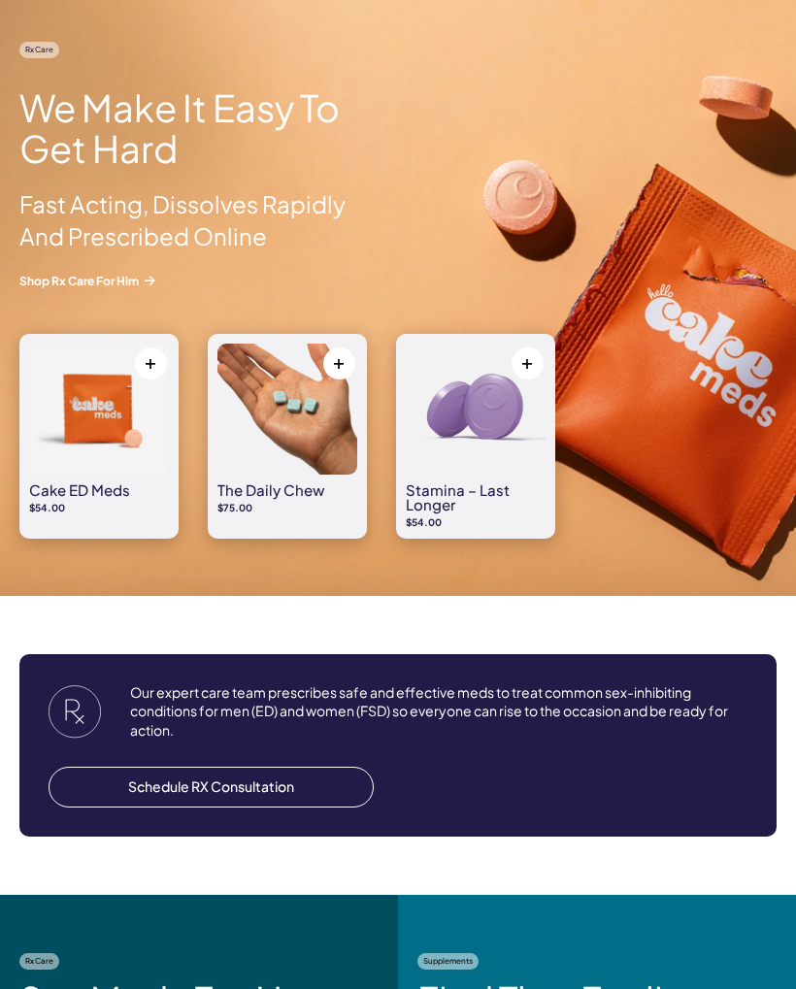 This screenshot has width=796, height=989. What do you see at coordinates (197, 220) in the screenshot?
I see `p: Fast Acting, Dissolves Rapidly And Prescribed Online` at bounding box center [197, 220].